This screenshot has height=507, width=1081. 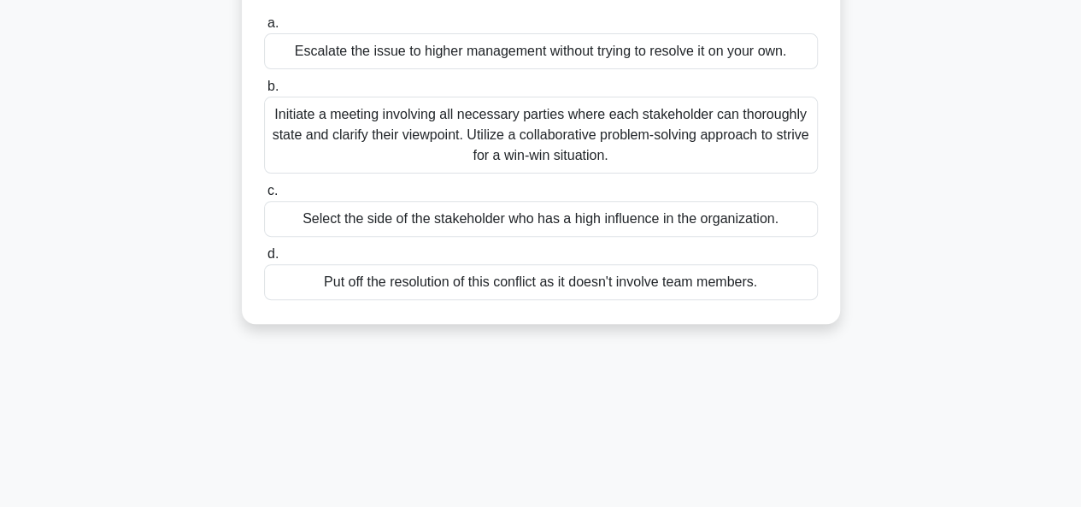 I want to click on span: c., so click(x=273, y=190).